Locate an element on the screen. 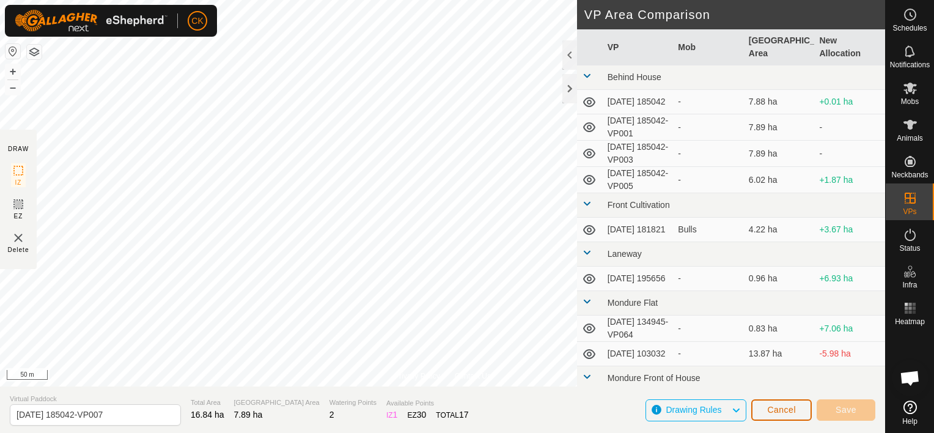 This screenshot has width=934, height=433. span: Total Area is located at coordinates (207, 402).